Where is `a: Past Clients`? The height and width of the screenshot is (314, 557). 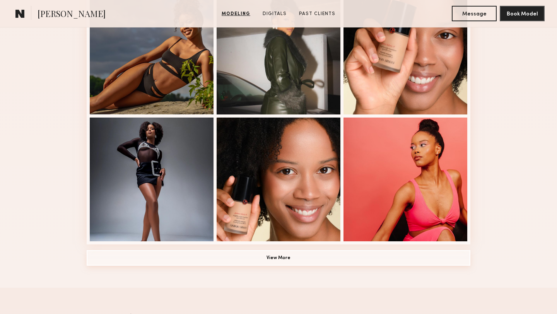
a: Past Clients is located at coordinates (317, 14).